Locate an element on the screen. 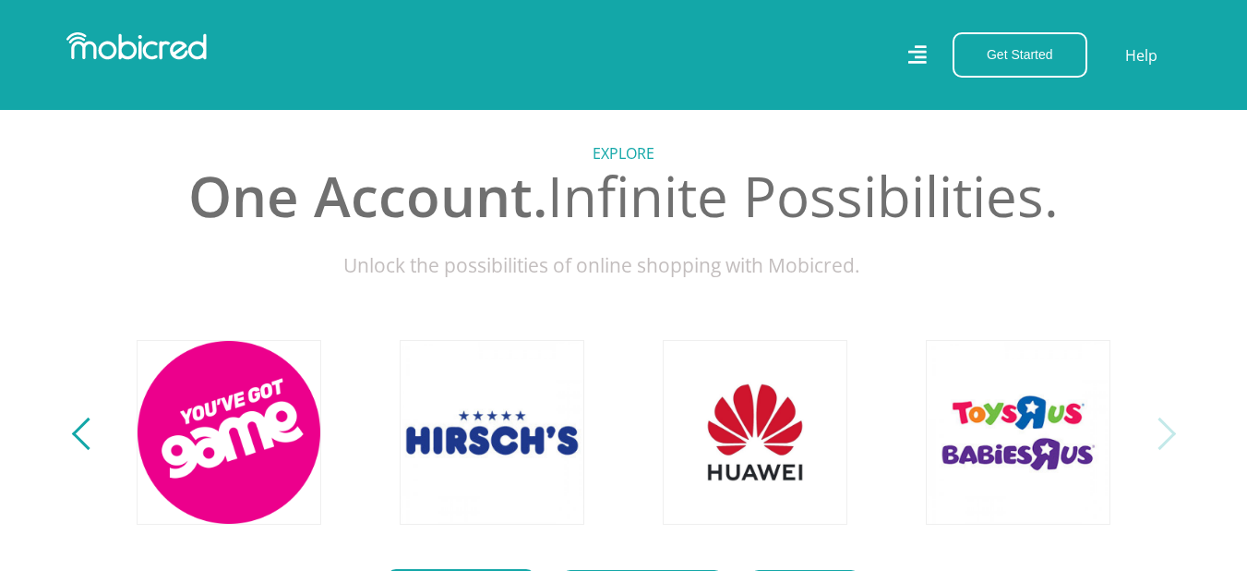 The width and height of the screenshot is (1247, 571). span: One Account. is located at coordinates (367, 196).